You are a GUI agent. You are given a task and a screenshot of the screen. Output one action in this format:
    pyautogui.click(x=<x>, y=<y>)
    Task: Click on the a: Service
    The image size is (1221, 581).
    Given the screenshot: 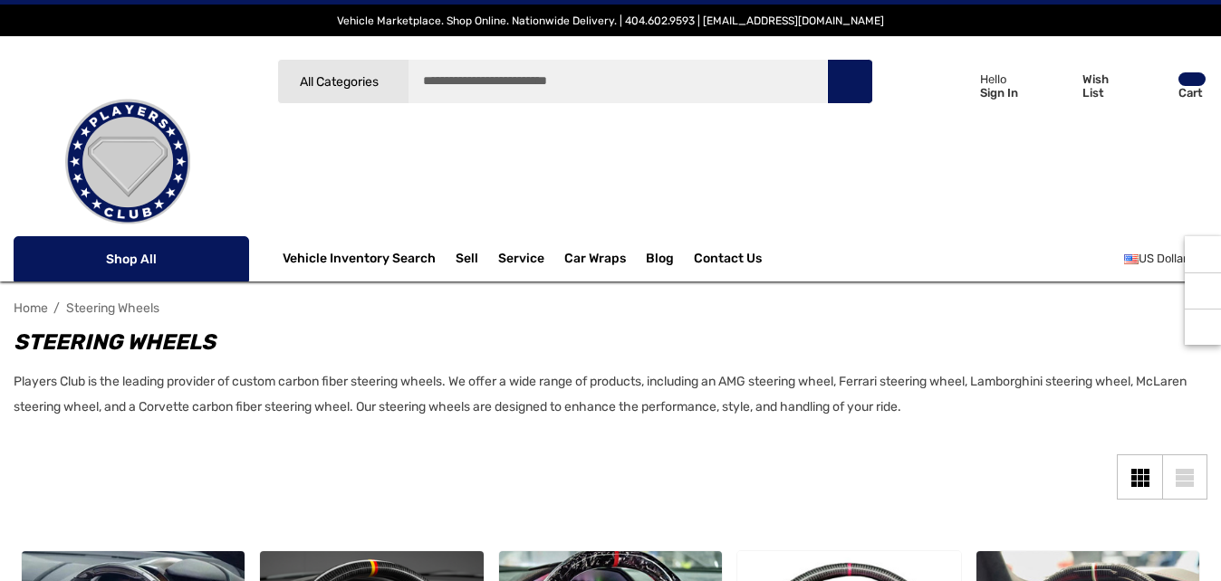 What is the action you would take?
    pyautogui.click(x=521, y=261)
    